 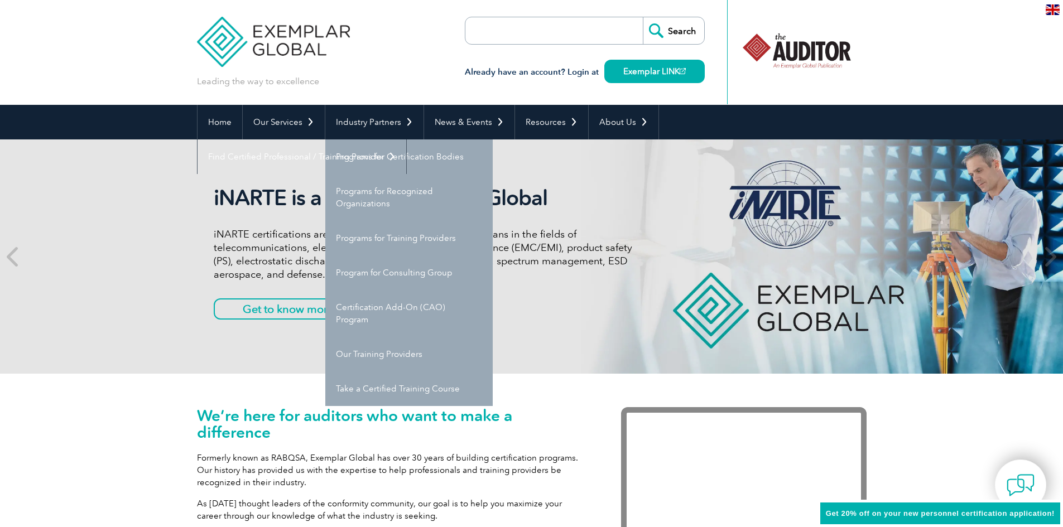 I want to click on a: Exemplar LINK, so click(x=654, y=71).